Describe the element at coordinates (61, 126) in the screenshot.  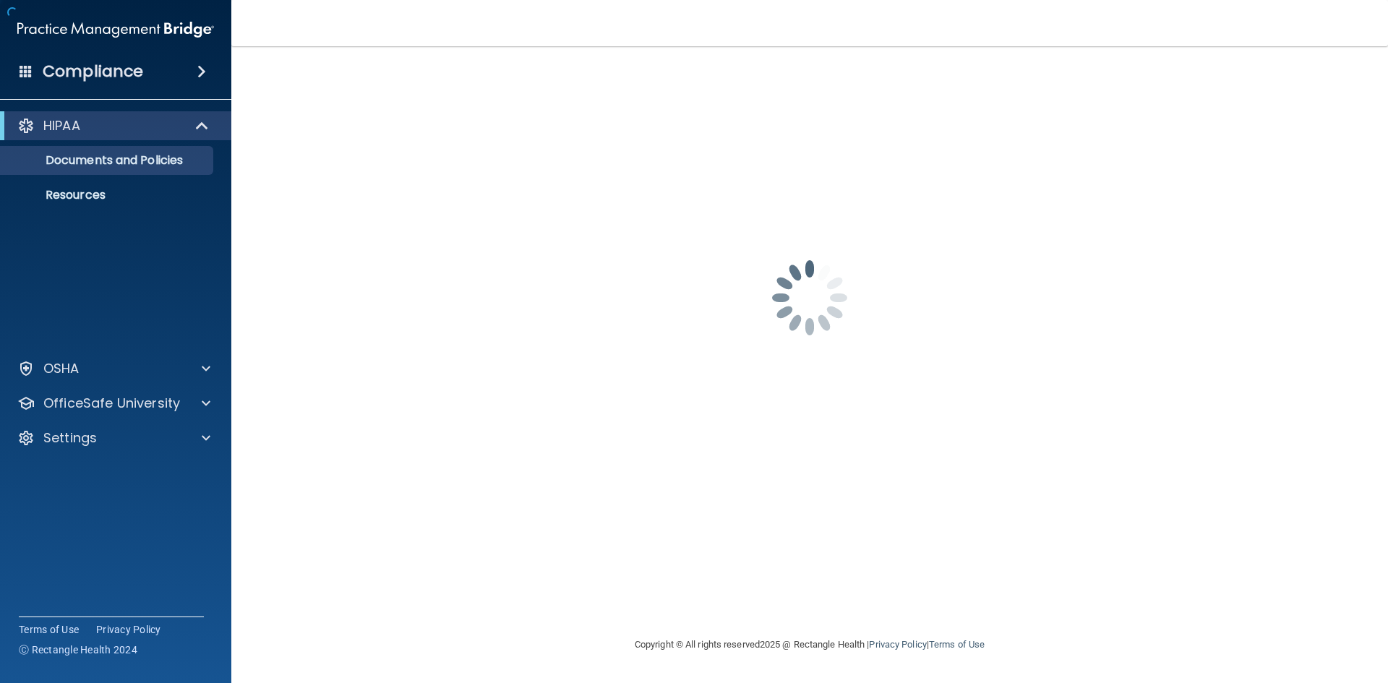
I see `p: HIPAA` at that location.